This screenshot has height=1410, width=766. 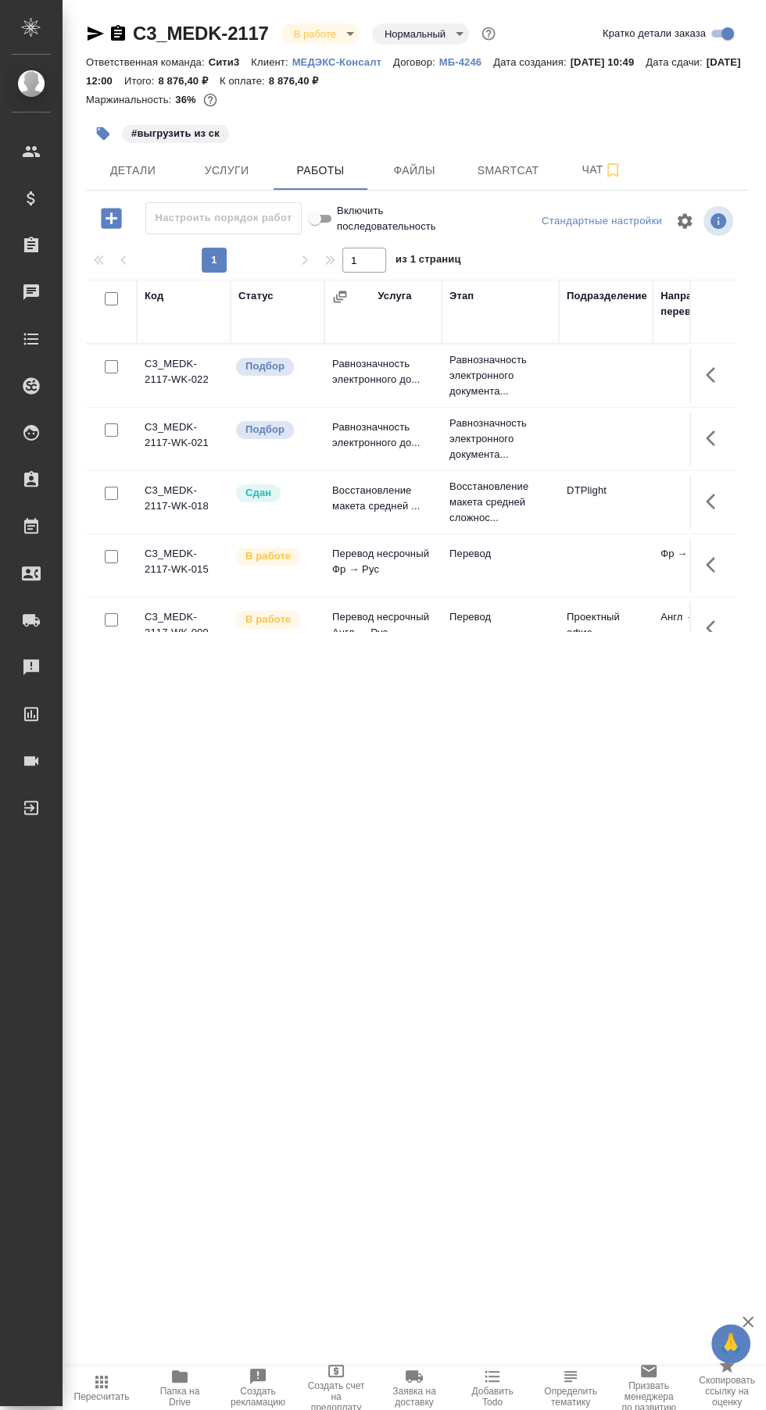 I want to click on p: Сдан, so click(x=258, y=493).